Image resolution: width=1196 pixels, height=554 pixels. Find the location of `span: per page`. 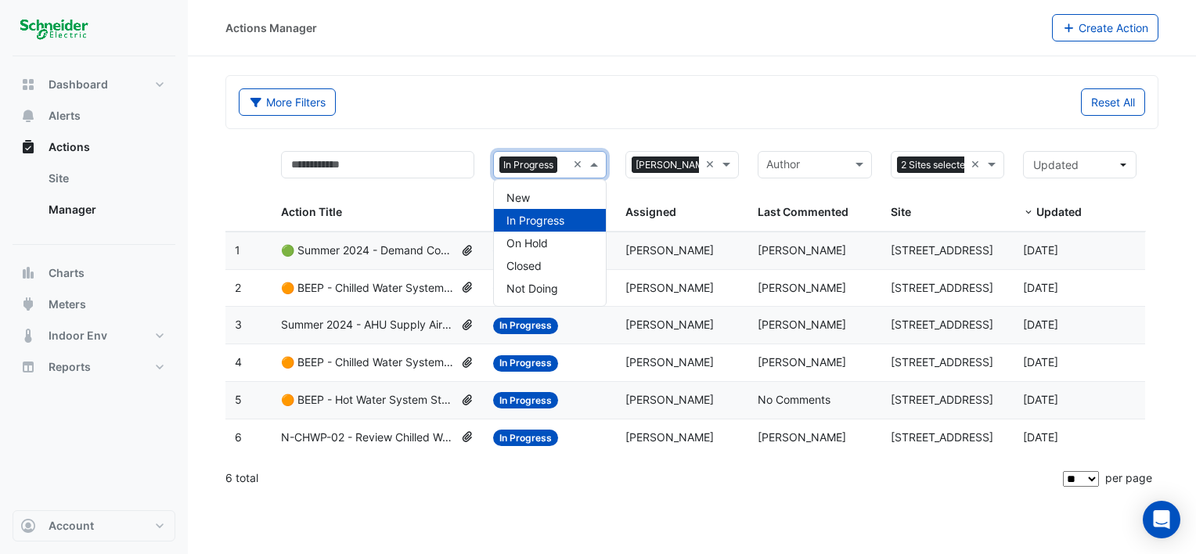

span: per page is located at coordinates (1129, 478).